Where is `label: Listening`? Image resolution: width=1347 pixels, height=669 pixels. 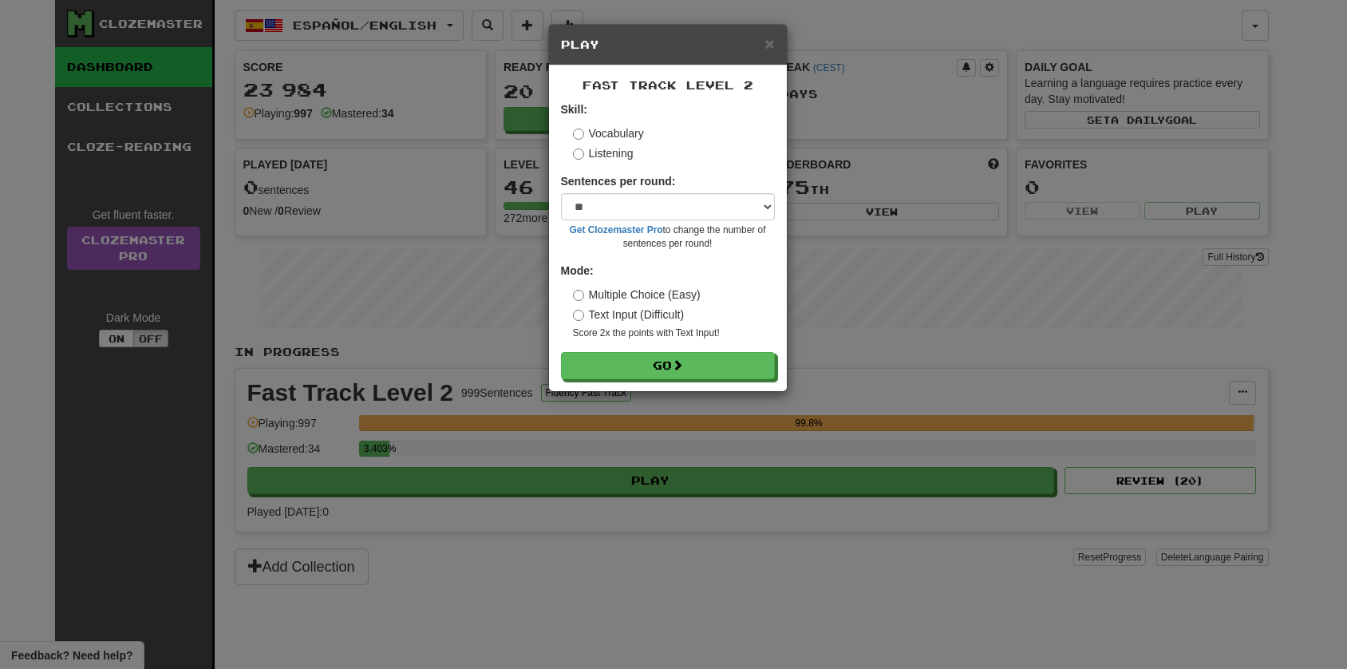 label: Listening is located at coordinates (603, 153).